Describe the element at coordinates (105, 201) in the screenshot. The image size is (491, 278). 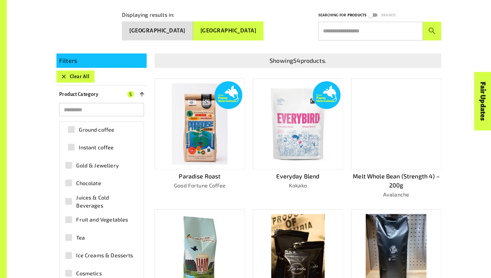
I see `span: Juices & Cold Beverages` at that location.